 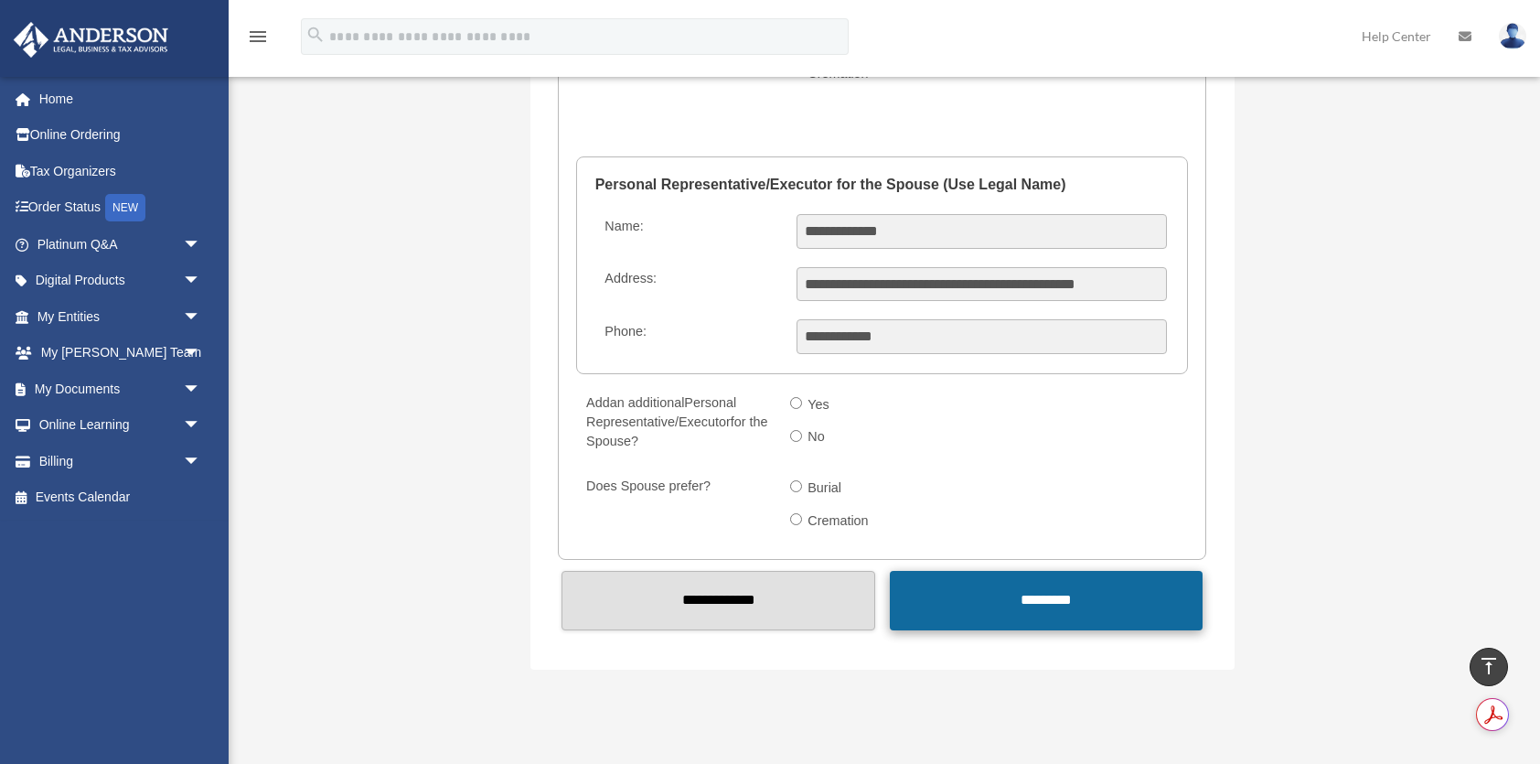 I want to click on i: vertical_align_top, so click(x=1489, y=666).